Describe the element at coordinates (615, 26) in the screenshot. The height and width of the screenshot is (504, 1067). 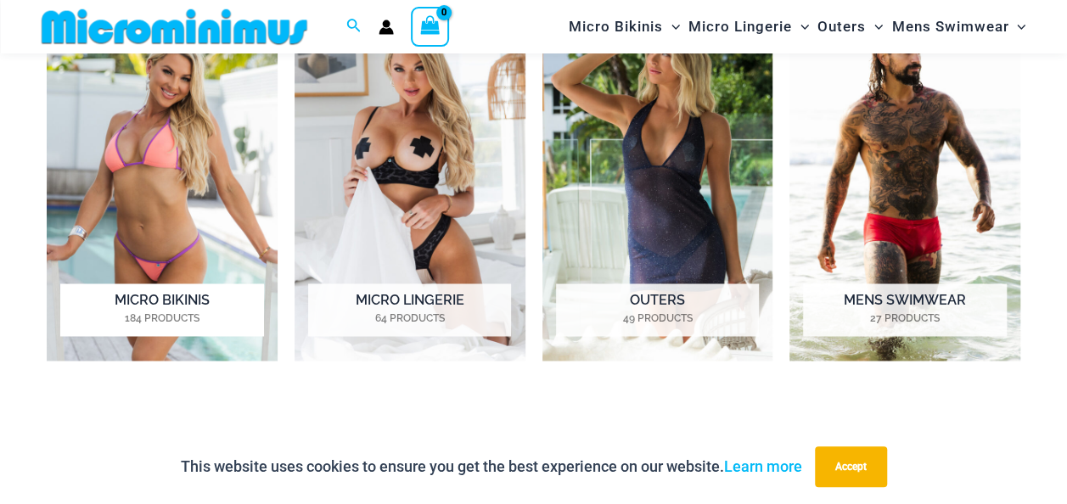
I see `span: Micro Bikinis` at that location.